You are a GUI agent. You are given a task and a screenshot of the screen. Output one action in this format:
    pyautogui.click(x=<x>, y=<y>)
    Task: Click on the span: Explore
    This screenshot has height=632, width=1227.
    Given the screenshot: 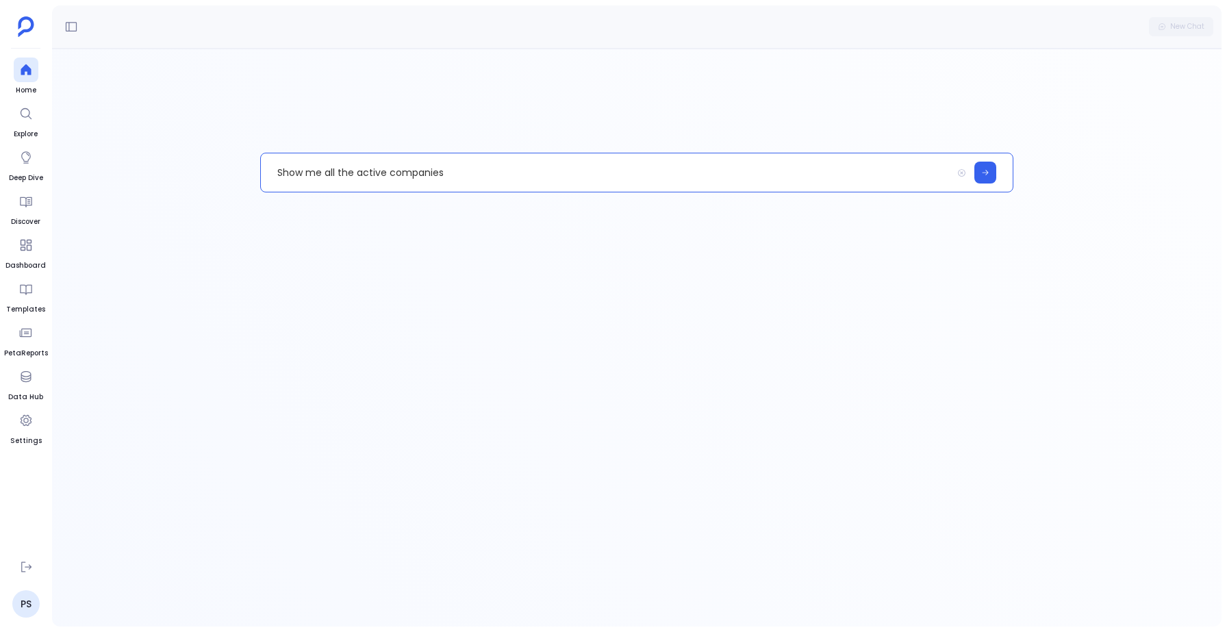 What is the action you would take?
    pyautogui.click(x=26, y=134)
    